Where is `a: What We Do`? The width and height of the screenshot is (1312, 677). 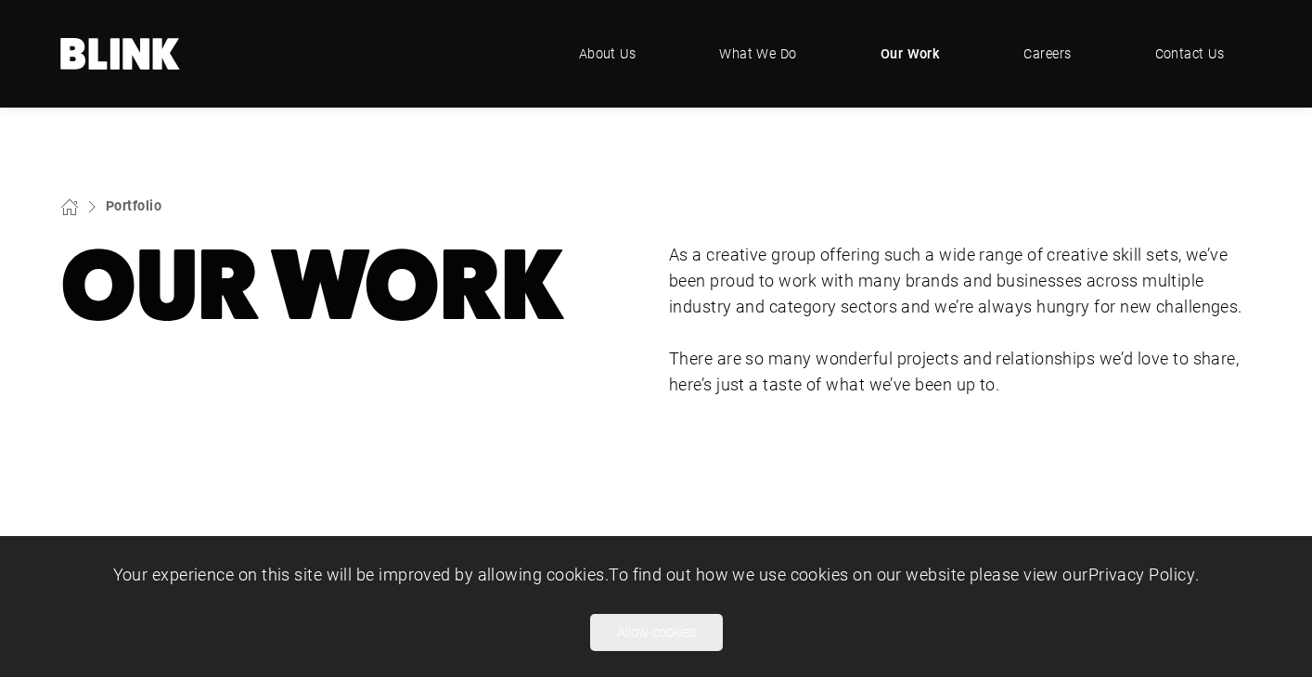 a: What We Do is located at coordinates (758, 54).